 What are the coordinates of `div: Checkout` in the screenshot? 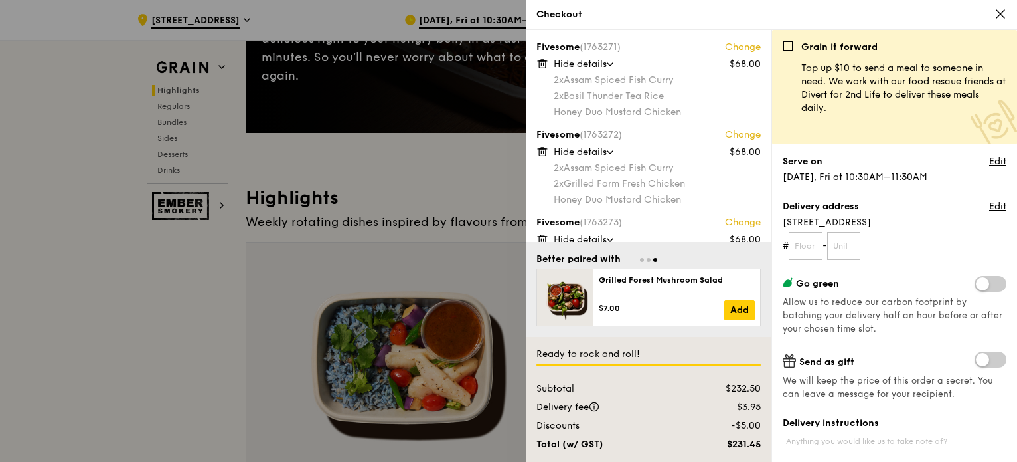 It's located at (772, 15).